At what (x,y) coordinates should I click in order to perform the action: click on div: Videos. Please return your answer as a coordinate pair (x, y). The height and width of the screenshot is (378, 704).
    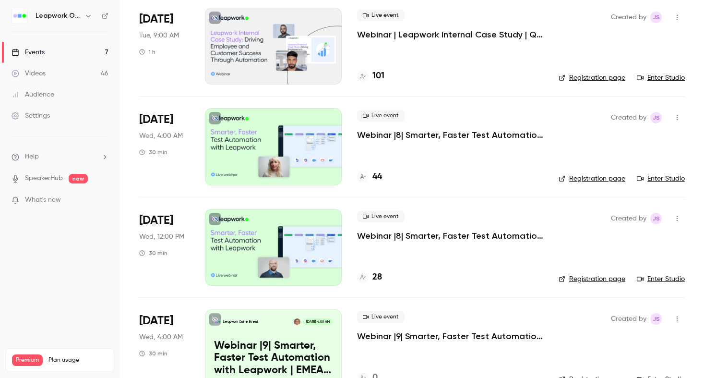
    Looking at the image, I should click on (28, 73).